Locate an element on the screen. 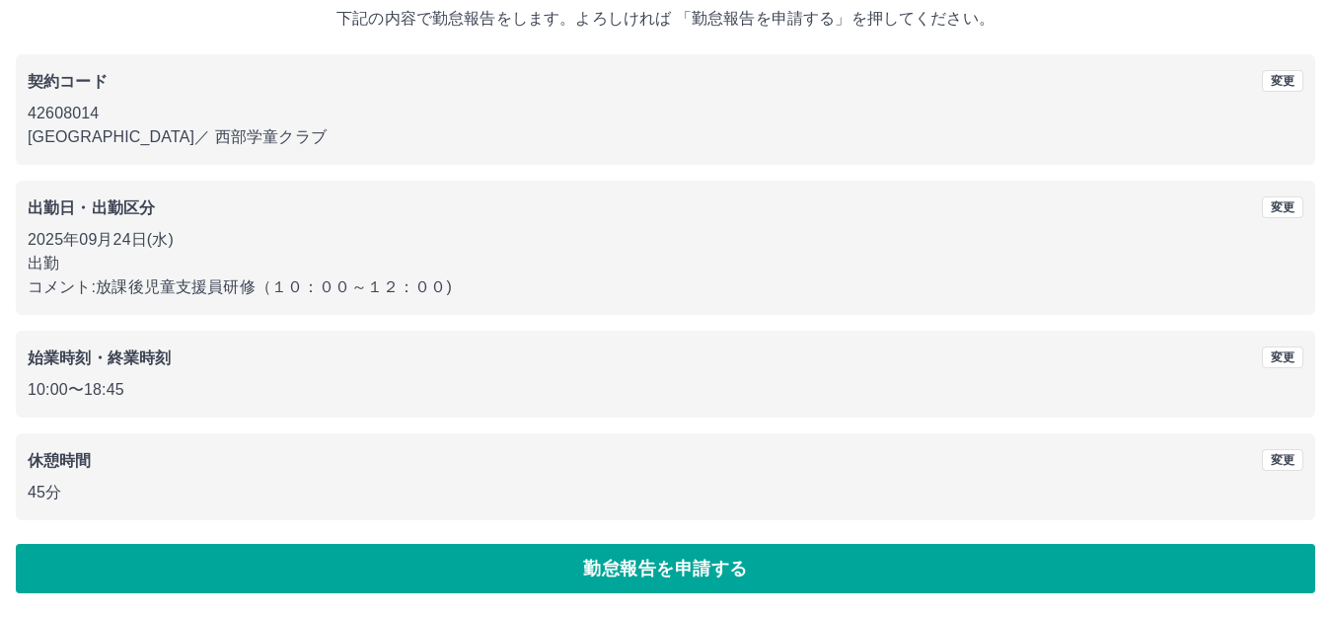 Image resolution: width=1331 pixels, height=617 pixels. p: 42608014 is located at coordinates (665, 113).